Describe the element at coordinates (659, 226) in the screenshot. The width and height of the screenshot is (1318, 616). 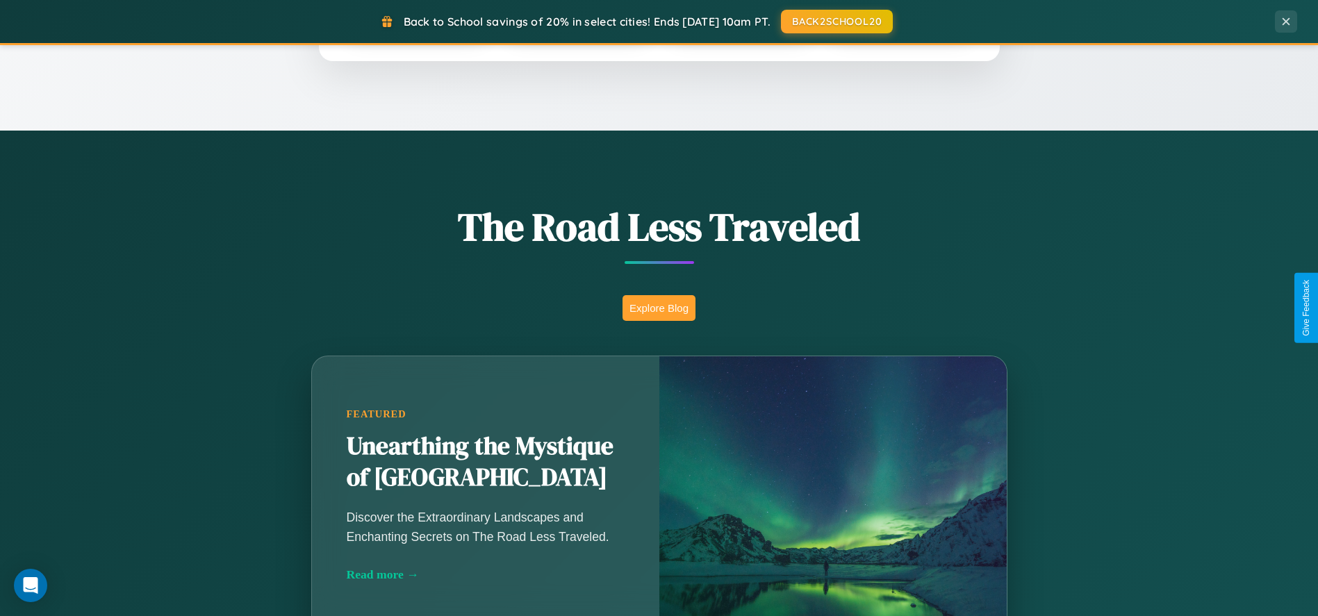
I see `h1: The Road Less Traveled` at that location.